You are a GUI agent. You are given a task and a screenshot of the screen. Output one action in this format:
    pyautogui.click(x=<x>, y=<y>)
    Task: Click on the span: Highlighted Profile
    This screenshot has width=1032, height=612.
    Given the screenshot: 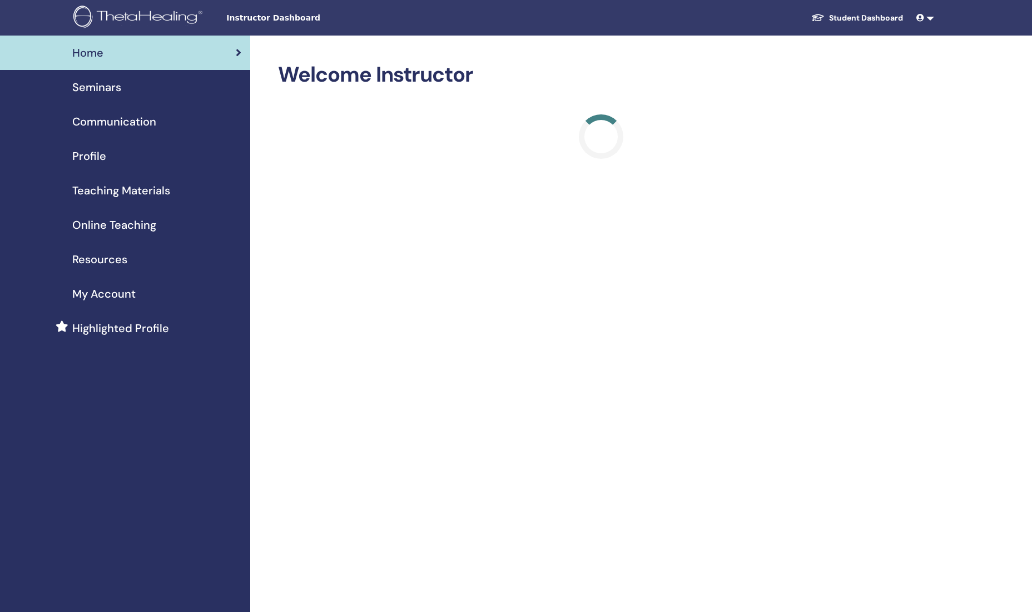 What is the action you would take?
    pyautogui.click(x=121, y=328)
    